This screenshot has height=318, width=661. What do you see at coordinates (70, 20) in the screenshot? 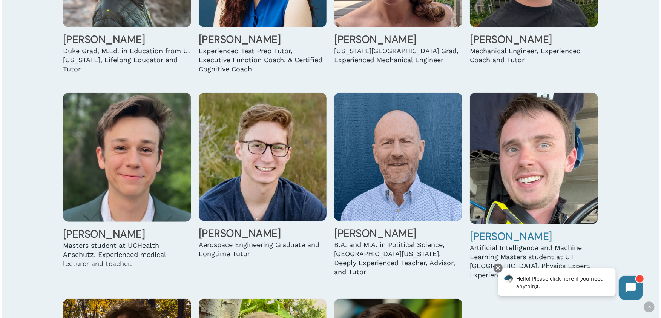
I see `span: Hello! Please click here if you need anything.` at bounding box center [70, 20].